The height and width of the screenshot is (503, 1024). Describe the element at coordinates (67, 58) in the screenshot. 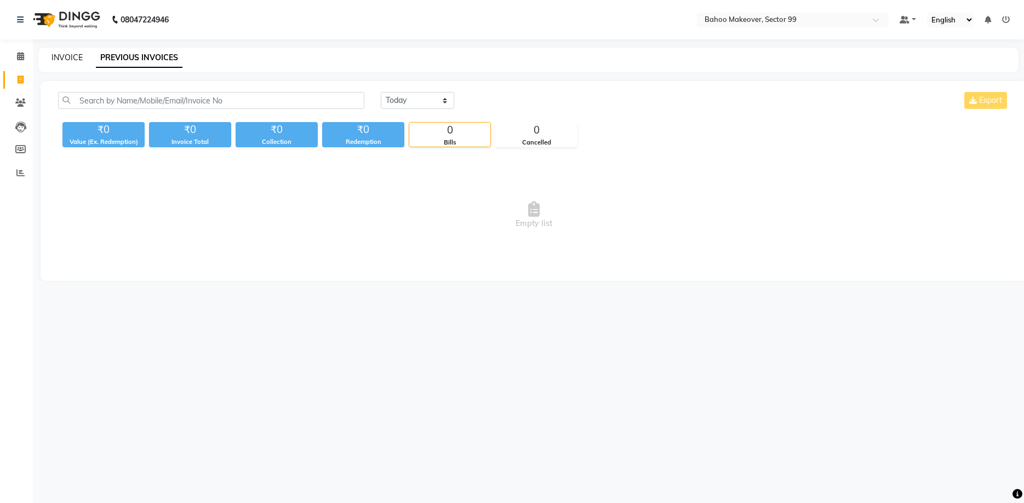

I see `a: INVOICE` at that location.